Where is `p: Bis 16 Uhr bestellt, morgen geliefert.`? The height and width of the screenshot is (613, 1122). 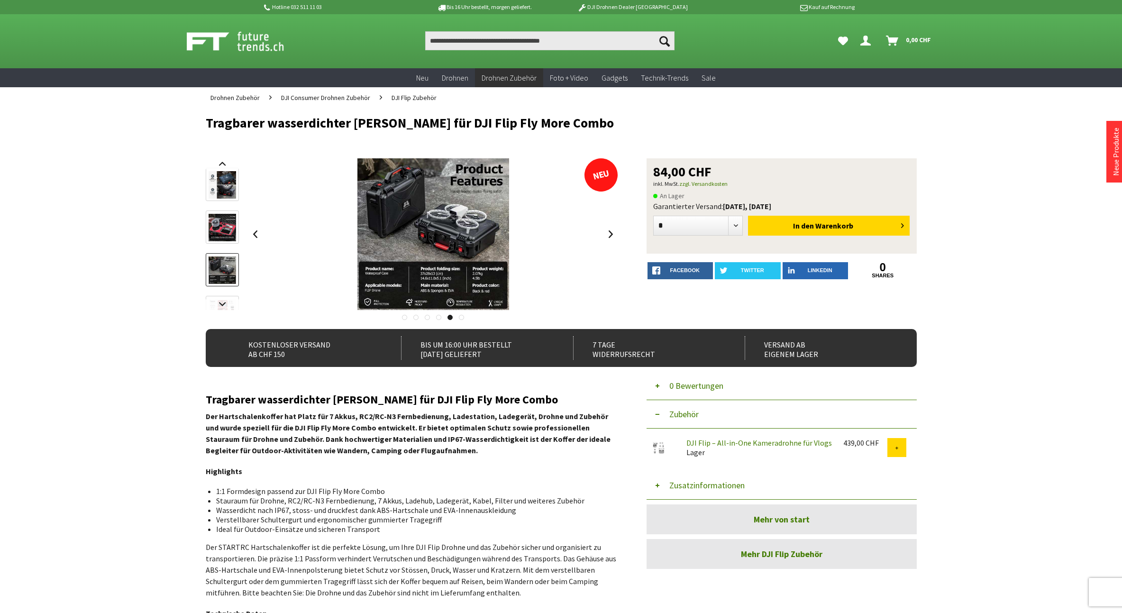 p: Bis 16 Uhr bestellt, morgen geliefert. is located at coordinates (484, 7).